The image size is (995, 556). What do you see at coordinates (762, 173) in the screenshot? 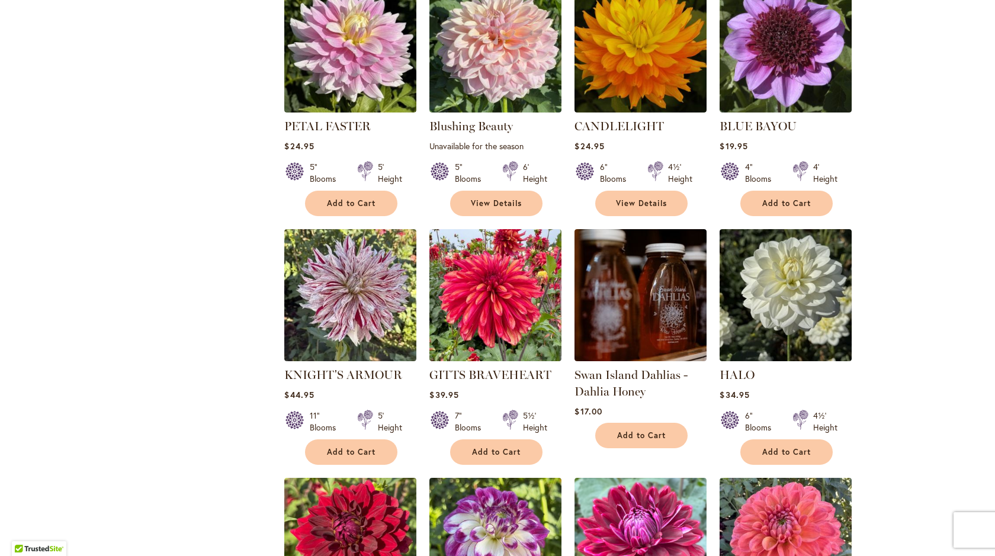
I see `div: 4" Blooms` at bounding box center [762, 173].